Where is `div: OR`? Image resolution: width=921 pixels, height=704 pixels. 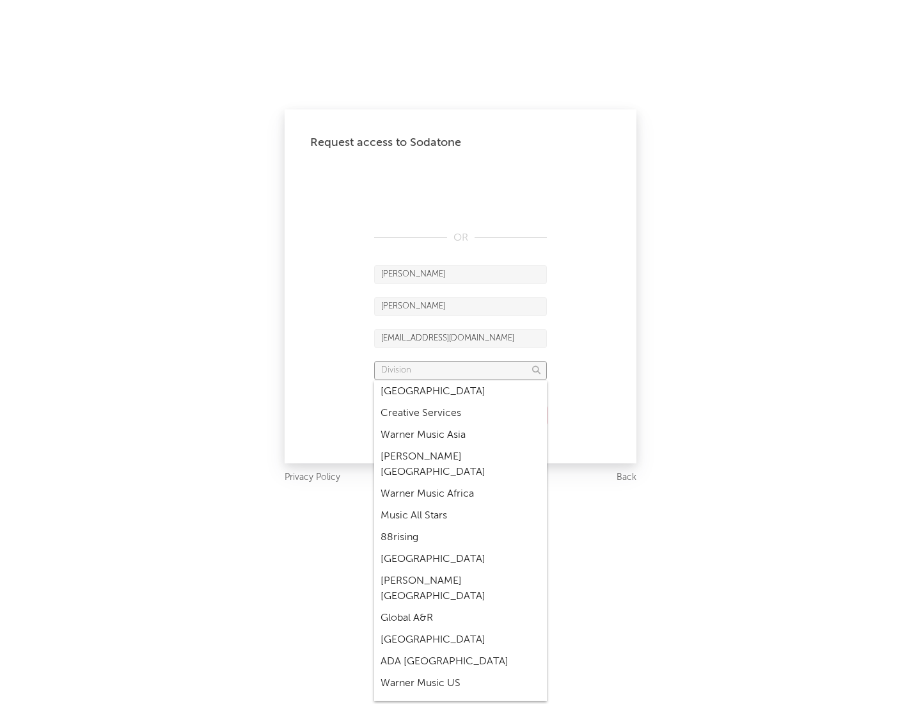 div: OR is located at coordinates (460, 238).